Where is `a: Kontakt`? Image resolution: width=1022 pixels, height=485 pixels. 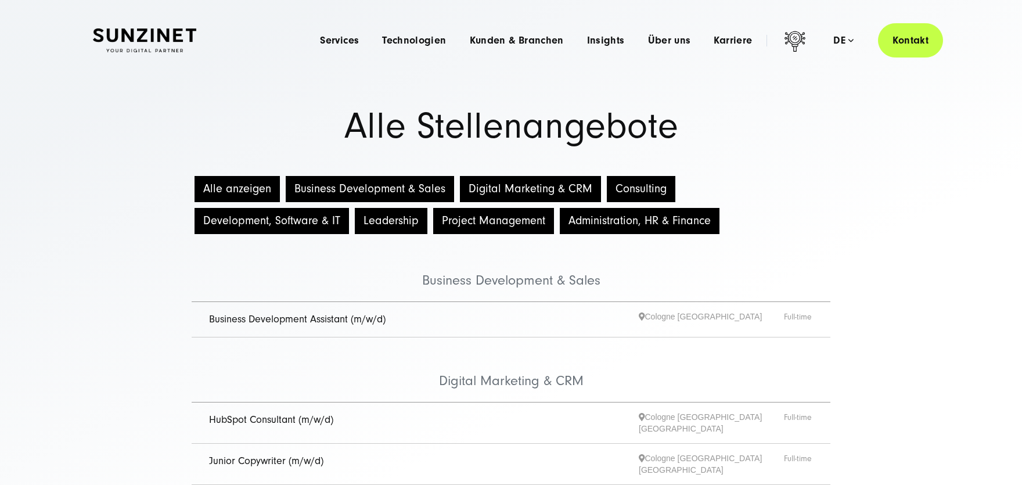
a: Kontakt is located at coordinates (911, 40).